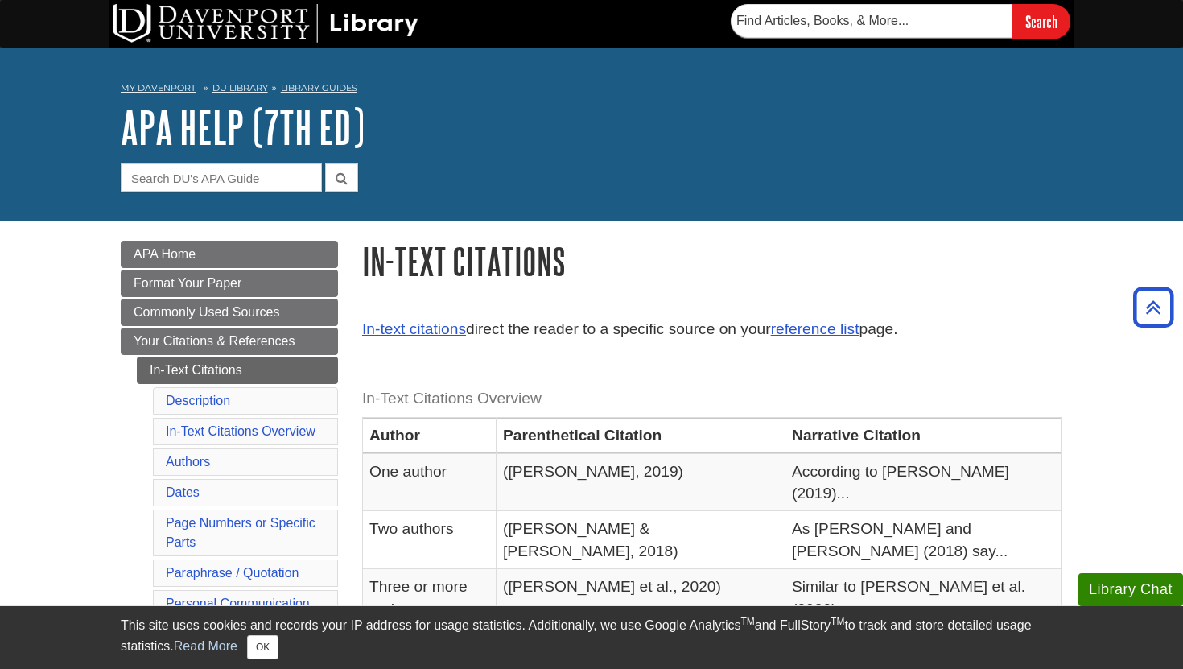  Describe the element at coordinates (430, 435) in the screenshot. I see `th: Author` at that location.